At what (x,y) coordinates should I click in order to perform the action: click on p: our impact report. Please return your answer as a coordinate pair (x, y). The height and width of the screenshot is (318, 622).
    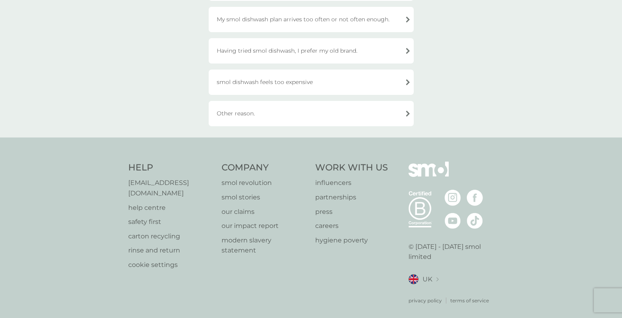
    Looking at the image, I should click on (264, 226).